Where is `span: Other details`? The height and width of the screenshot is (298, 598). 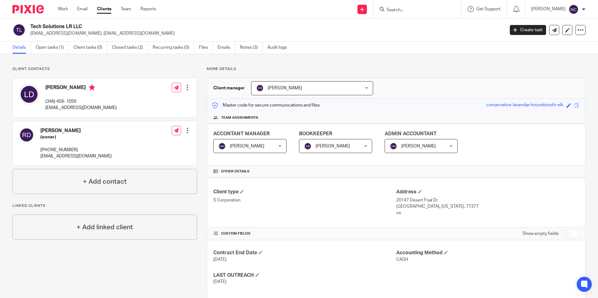 span: Other details is located at coordinates (235, 172).